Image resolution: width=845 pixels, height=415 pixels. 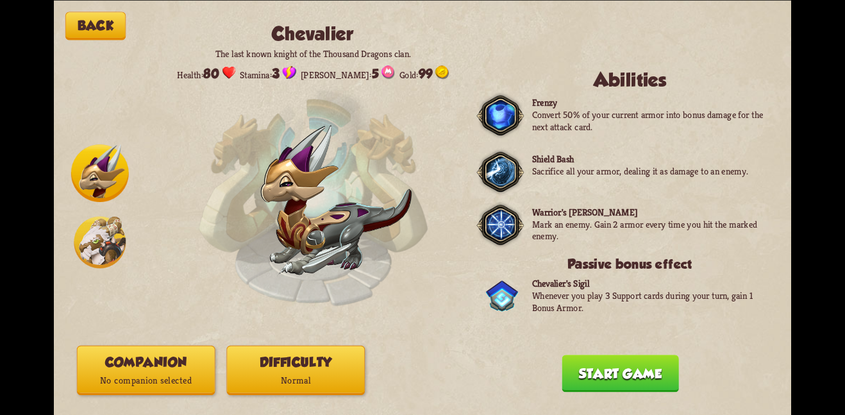 What do you see at coordinates (336, 201) in the screenshot?
I see `img: Chevalier_Dragon.png` at bounding box center [336, 201].